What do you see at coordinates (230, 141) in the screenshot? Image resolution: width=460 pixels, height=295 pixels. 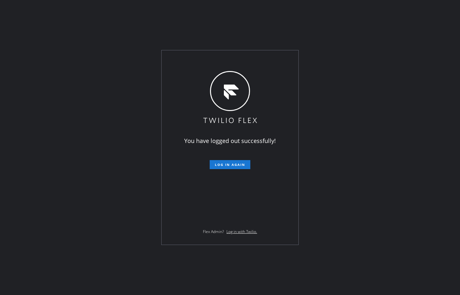 I see `span: You have logged out successfully!` at bounding box center [230, 141].